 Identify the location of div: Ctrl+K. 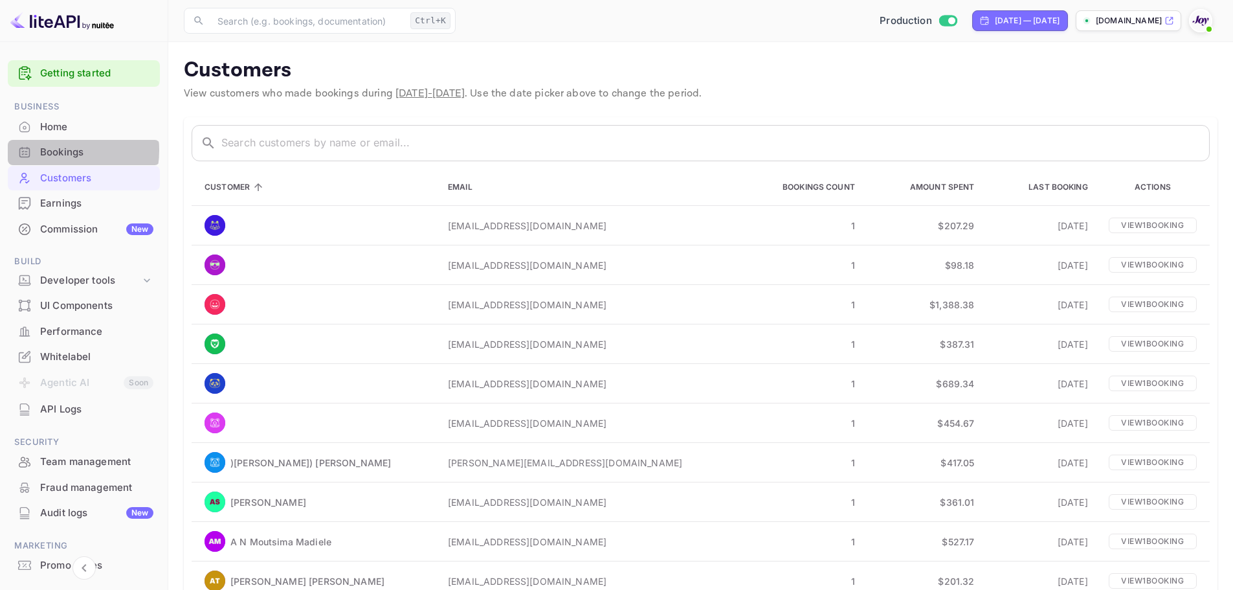
(431, 21).